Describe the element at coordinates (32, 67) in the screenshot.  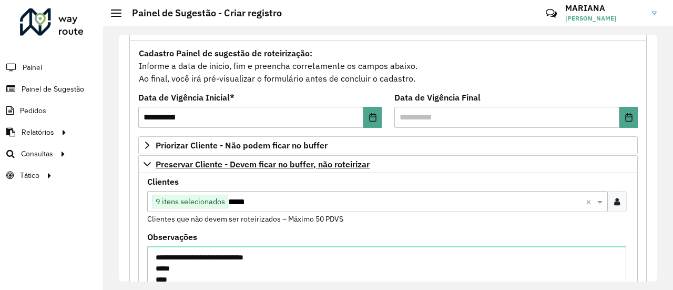
I see `span: Painel` at that location.